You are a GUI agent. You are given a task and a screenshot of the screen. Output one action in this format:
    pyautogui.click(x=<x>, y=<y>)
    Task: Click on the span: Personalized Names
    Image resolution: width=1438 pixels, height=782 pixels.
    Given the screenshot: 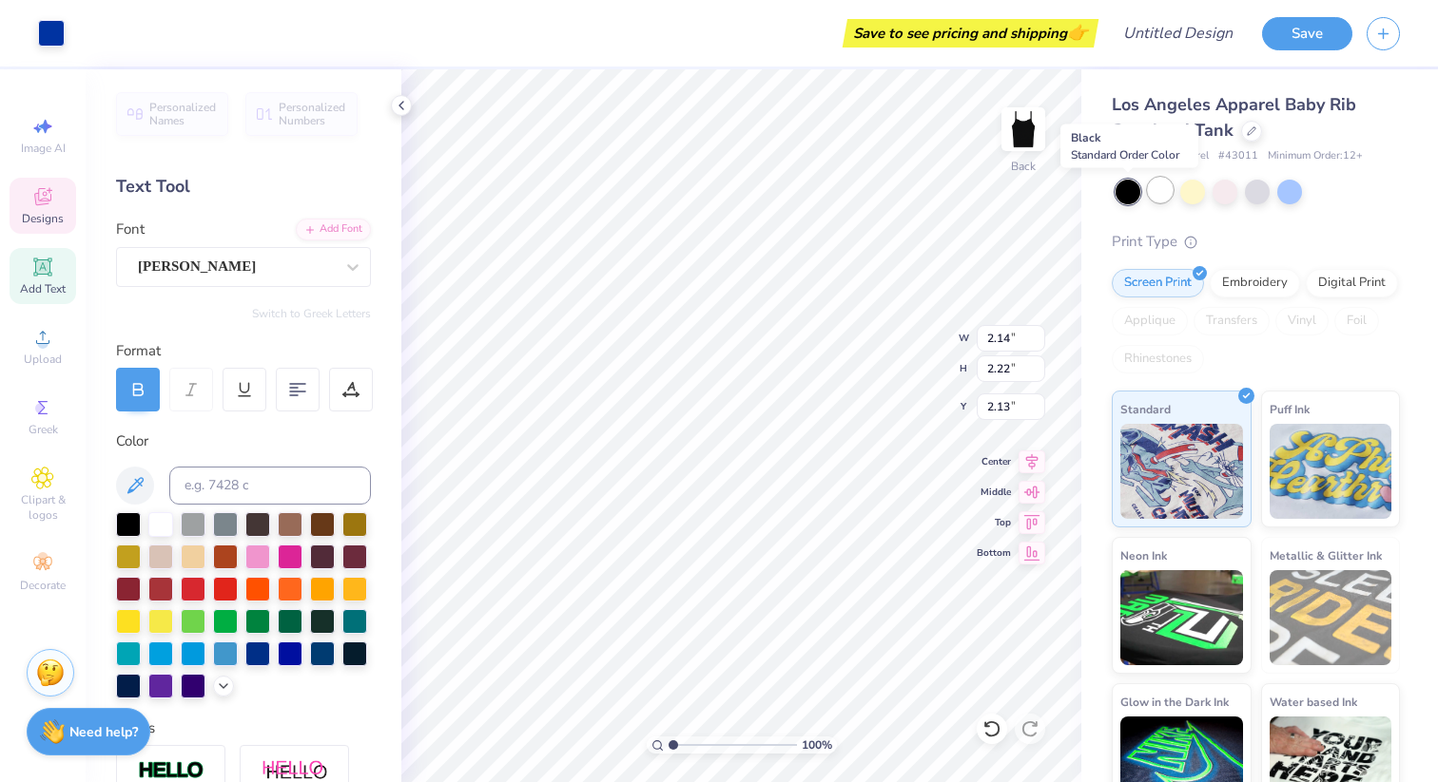 What is the action you would take?
    pyautogui.click(x=183, y=114)
    